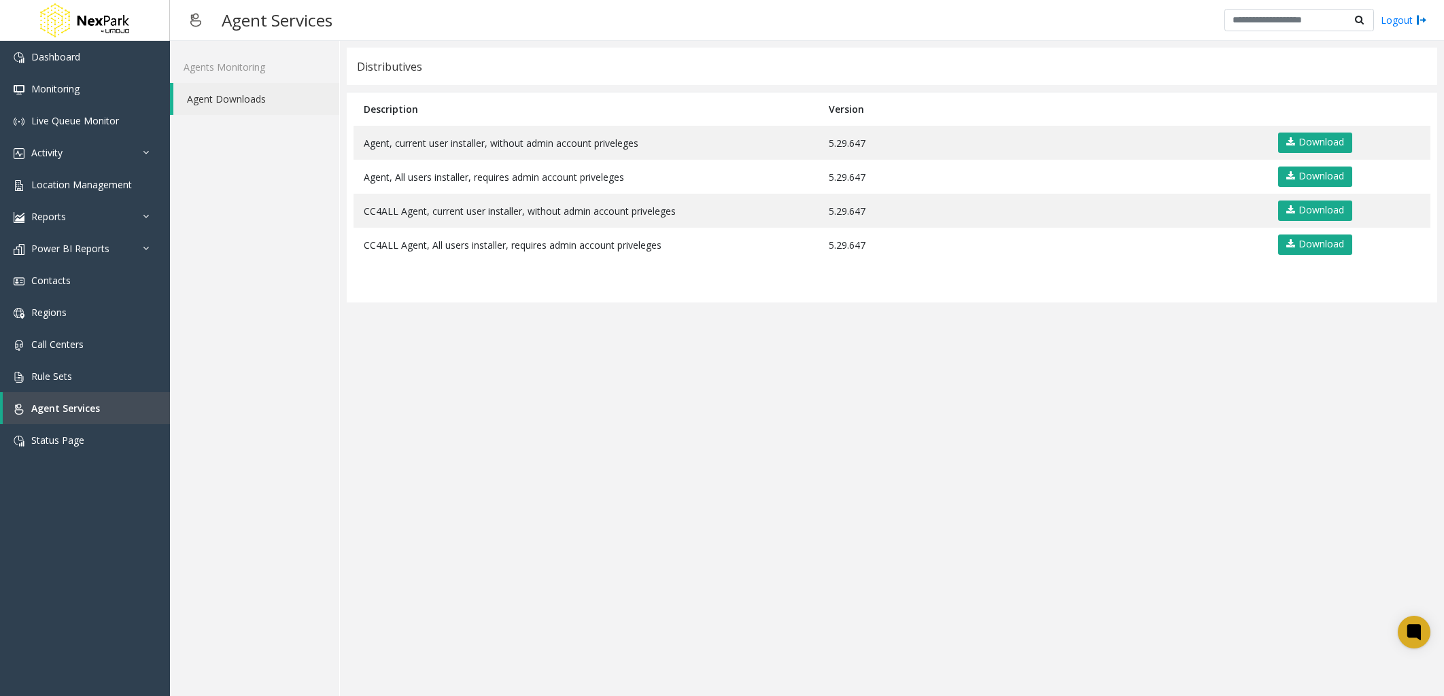  Describe the element at coordinates (254, 67) in the screenshot. I see `a: Agents Monitoring` at that location.